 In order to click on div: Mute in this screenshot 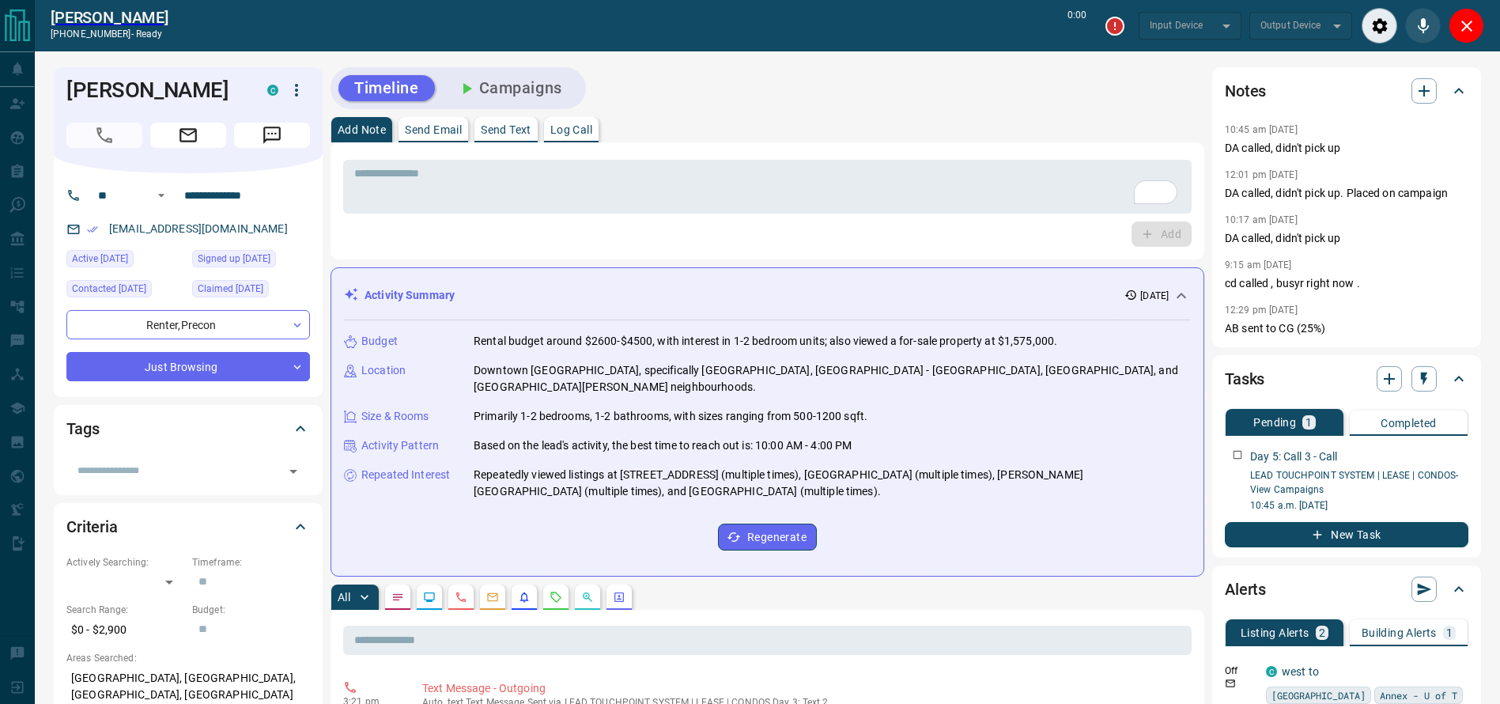, I will do `click(1423, 25)`.